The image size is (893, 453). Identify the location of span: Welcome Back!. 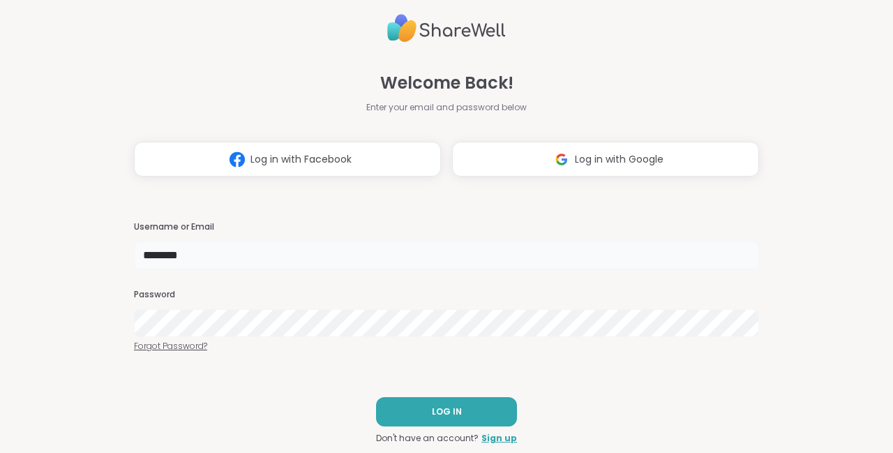
(447, 83).